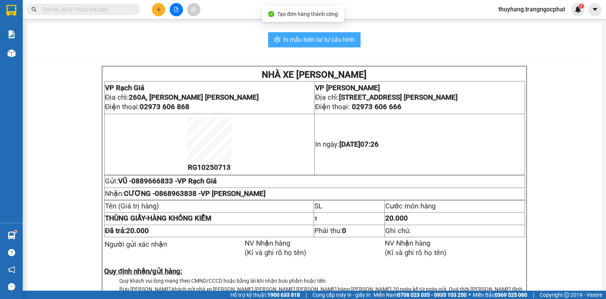  Describe the element at coordinates (420, 294) in the screenshot. I see `span: Miền Nam` at that location.